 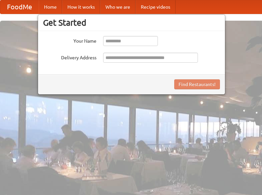 What do you see at coordinates (19, 7) in the screenshot?
I see `a: FoodMe` at bounding box center [19, 7].